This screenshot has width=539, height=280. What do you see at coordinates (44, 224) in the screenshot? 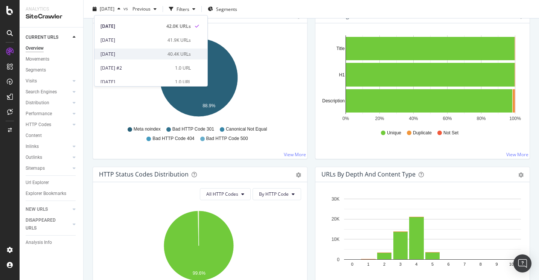
I see `div: DISAPPEARED URLS` at bounding box center [44, 224].